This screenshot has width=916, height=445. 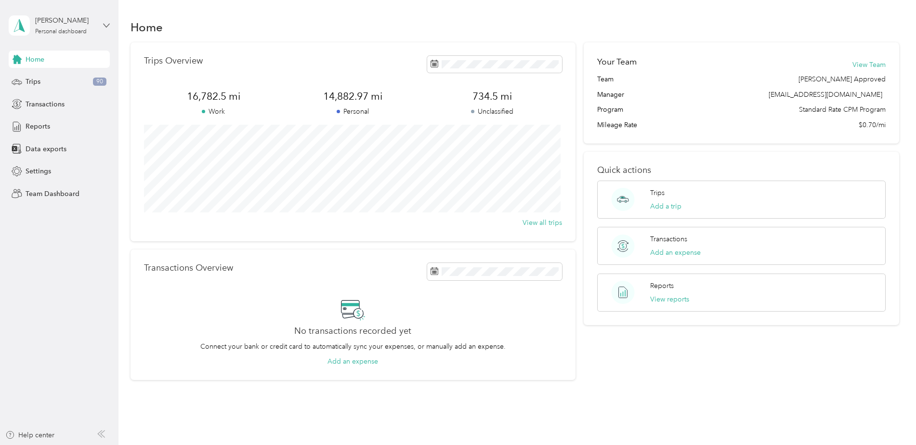 I want to click on span: Transactions, so click(x=45, y=104).